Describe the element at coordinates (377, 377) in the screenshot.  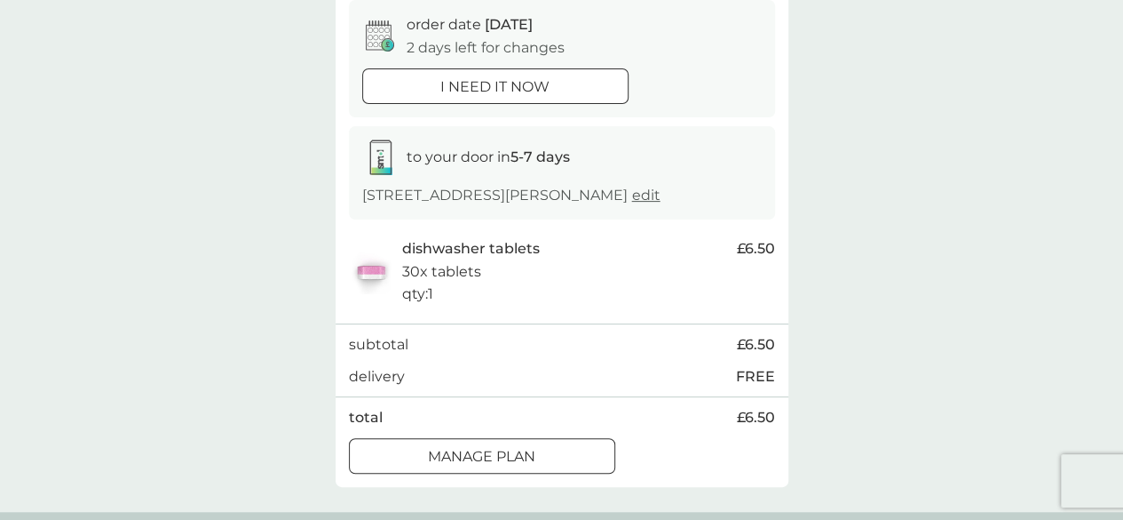
I see `p: delivery` at that location.